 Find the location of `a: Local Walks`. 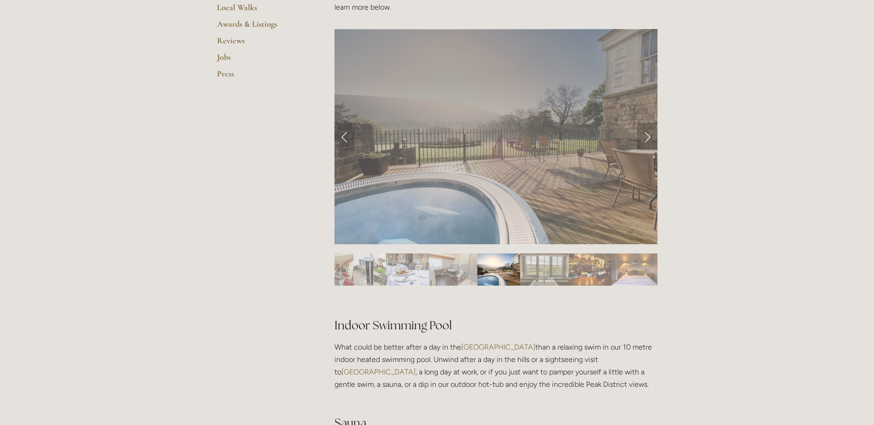

a: Local Walks is located at coordinates (261, 11).